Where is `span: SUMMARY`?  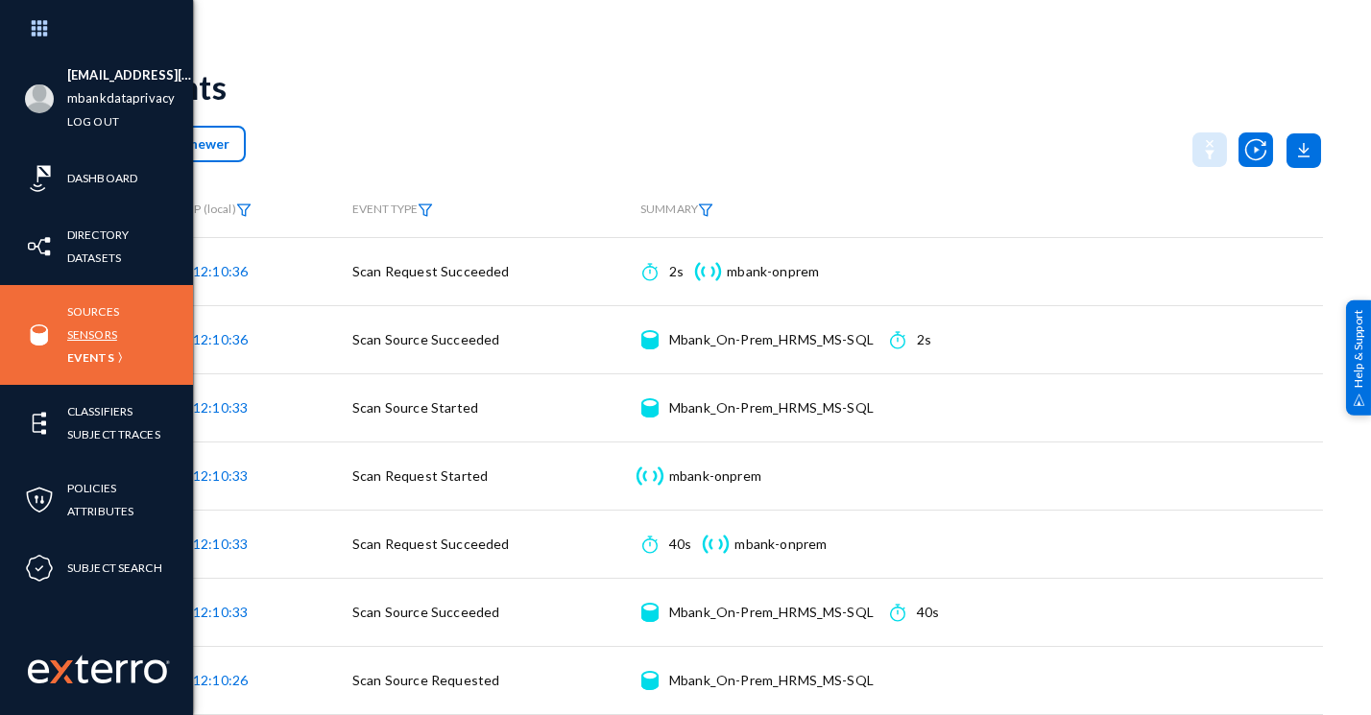 span: SUMMARY is located at coordinates (677, 208).